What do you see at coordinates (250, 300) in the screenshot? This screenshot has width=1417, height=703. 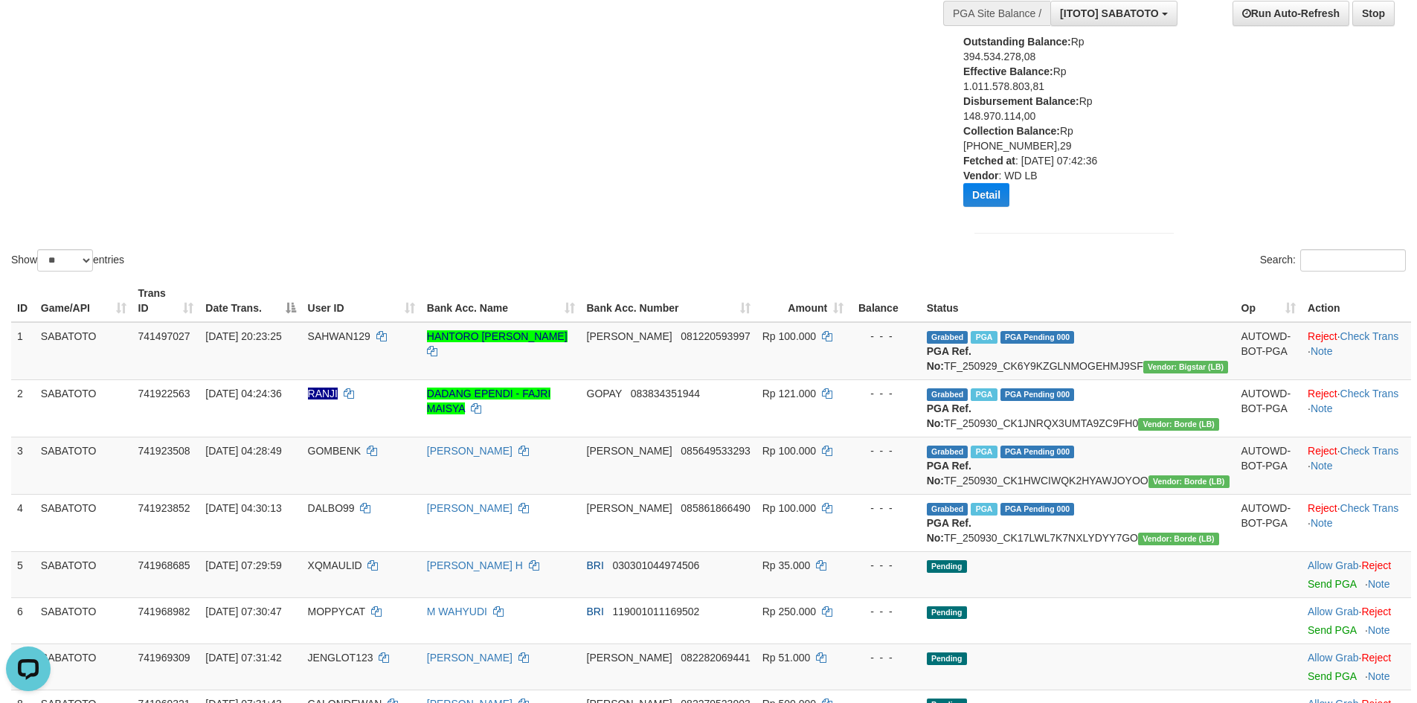 I see `th: Date Trans.: activate to sort column descending` at bounding box center [250, 300].